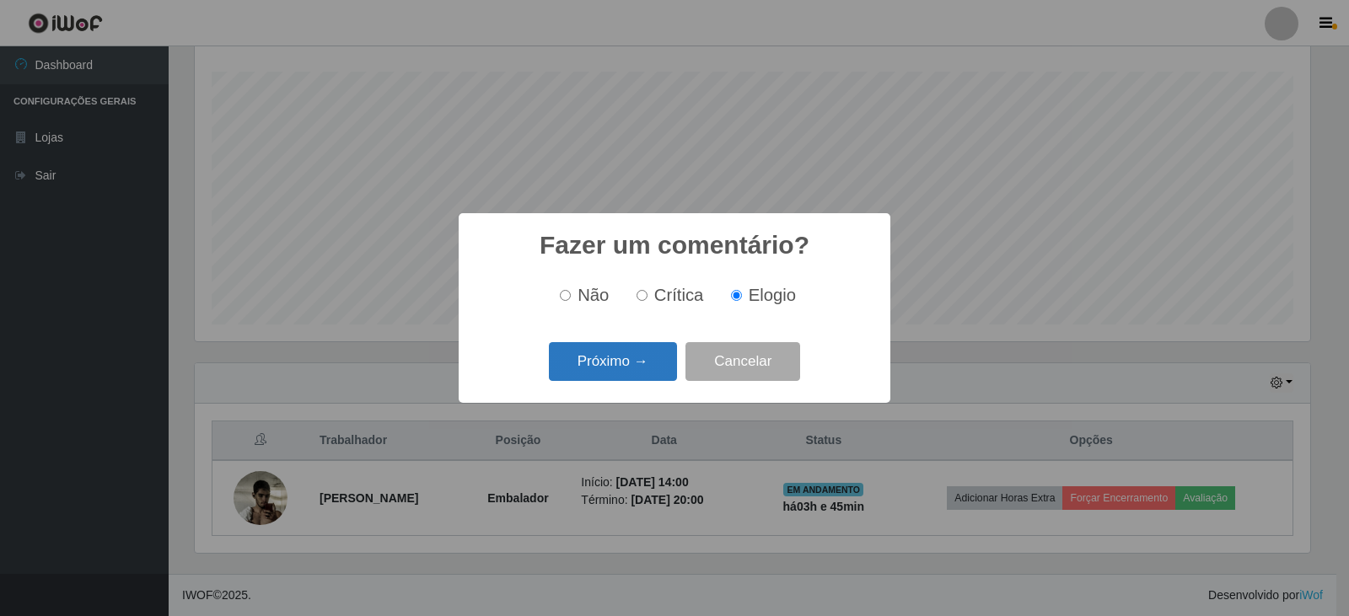  Describe the element at coordinates (772, 295) in the screenshot. I see `span: Elogio` at that location.